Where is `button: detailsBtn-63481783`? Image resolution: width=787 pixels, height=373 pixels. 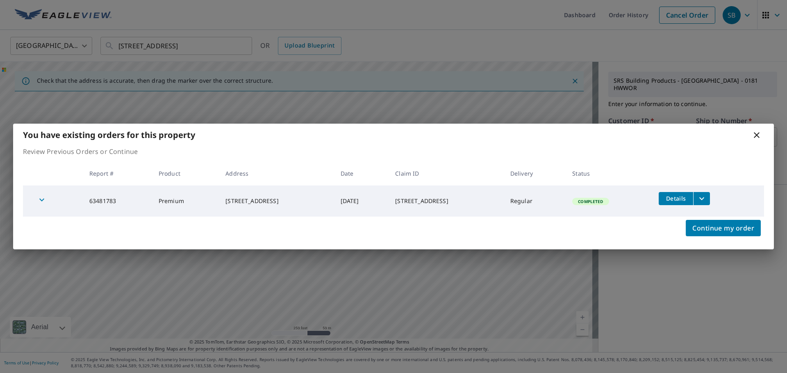 button: detailsBtn-63481783 is located at coordinates (676, 199).